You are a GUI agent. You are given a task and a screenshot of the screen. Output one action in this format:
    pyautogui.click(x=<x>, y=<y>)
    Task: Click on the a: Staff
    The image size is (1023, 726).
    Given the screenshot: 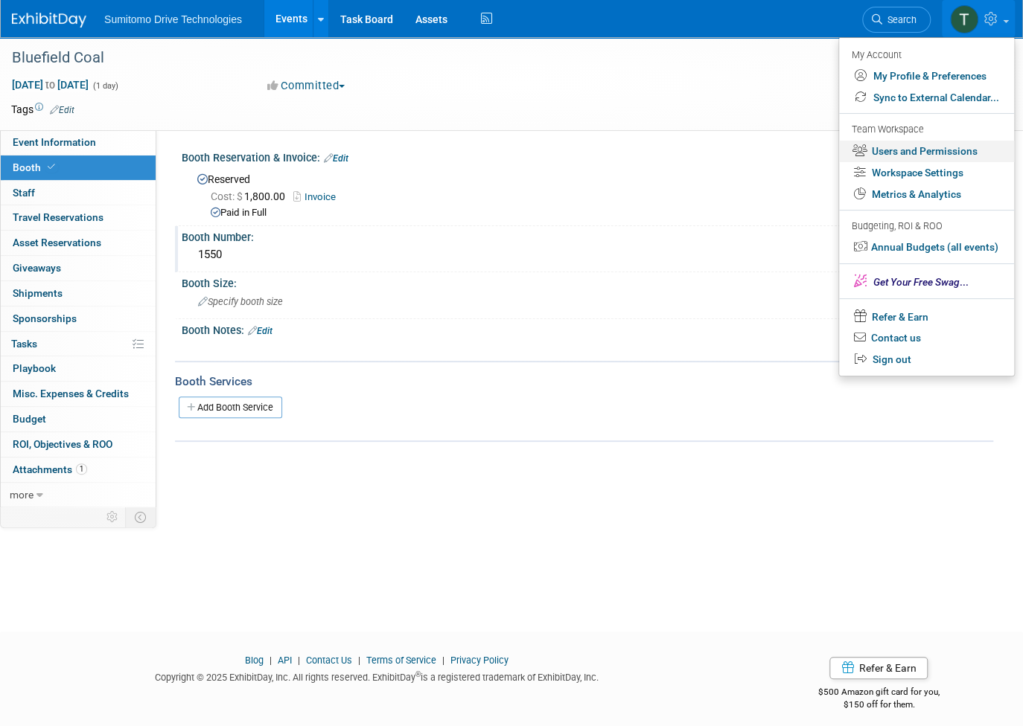 What is the action you would take?
    pyautogui.click(x=78, y=193)
    